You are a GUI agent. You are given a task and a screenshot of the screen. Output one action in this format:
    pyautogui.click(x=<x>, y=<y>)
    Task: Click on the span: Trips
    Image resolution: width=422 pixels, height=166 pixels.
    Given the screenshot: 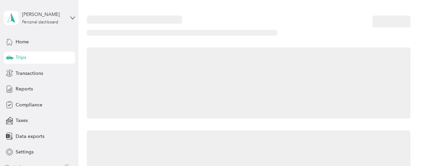 What is the action you would take?
    pyautogui.click(x=21, y=57)
    